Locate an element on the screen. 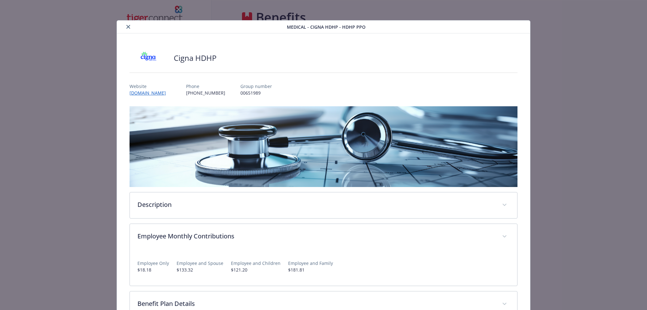  img: CIGNA is located at coordinates (148, 58).